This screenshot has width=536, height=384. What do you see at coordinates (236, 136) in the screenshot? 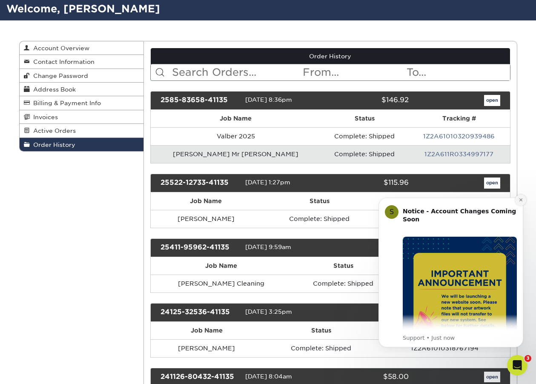
I see `td: Valber 2025` at bounding box center [236, 136].